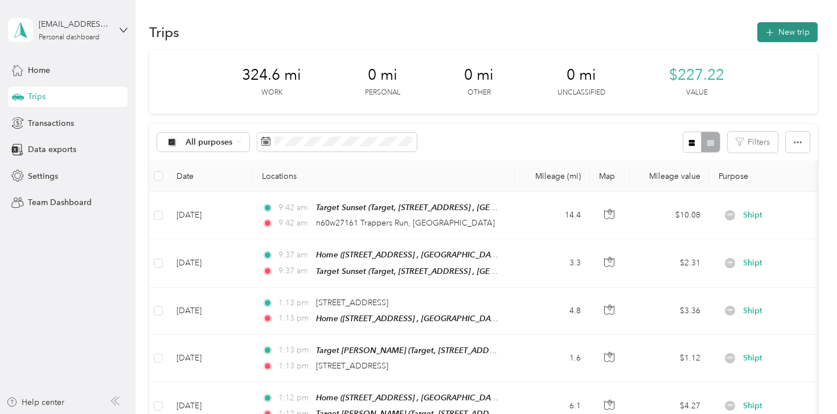 This screenshot has height=414, width=837. I want to click on button: Filters, so click(753, 142).